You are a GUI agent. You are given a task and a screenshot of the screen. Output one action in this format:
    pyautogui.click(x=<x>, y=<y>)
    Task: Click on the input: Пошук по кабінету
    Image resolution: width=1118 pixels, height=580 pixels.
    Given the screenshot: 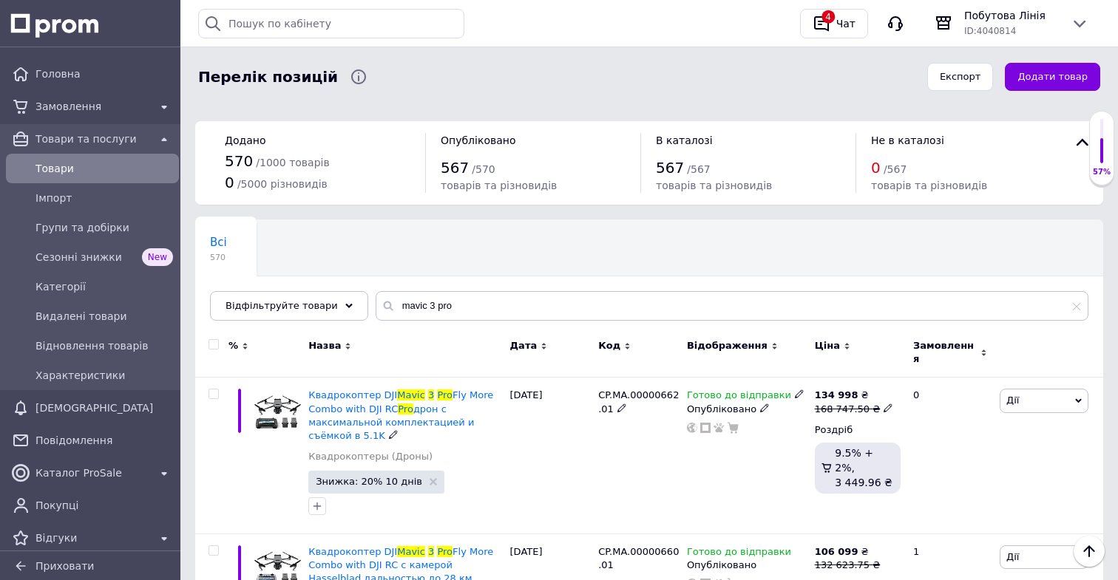 What is the action you would take?
    pyautogui.click(x=331, y=24)
    